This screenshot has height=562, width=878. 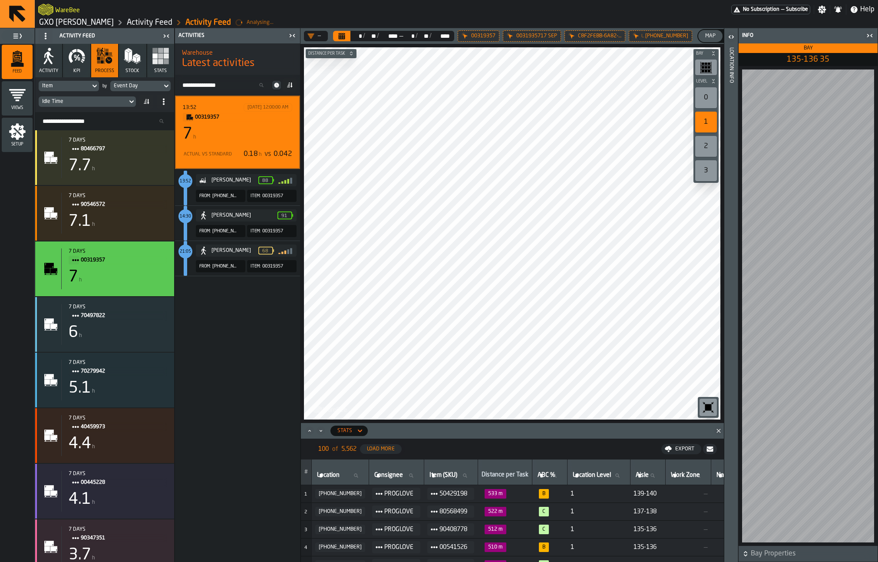 I want to click on span: timestamp: Wed Sep 17 2025 21:05:24 GMT+0200 (Central European Summer Time), so click(x=185, y=251).